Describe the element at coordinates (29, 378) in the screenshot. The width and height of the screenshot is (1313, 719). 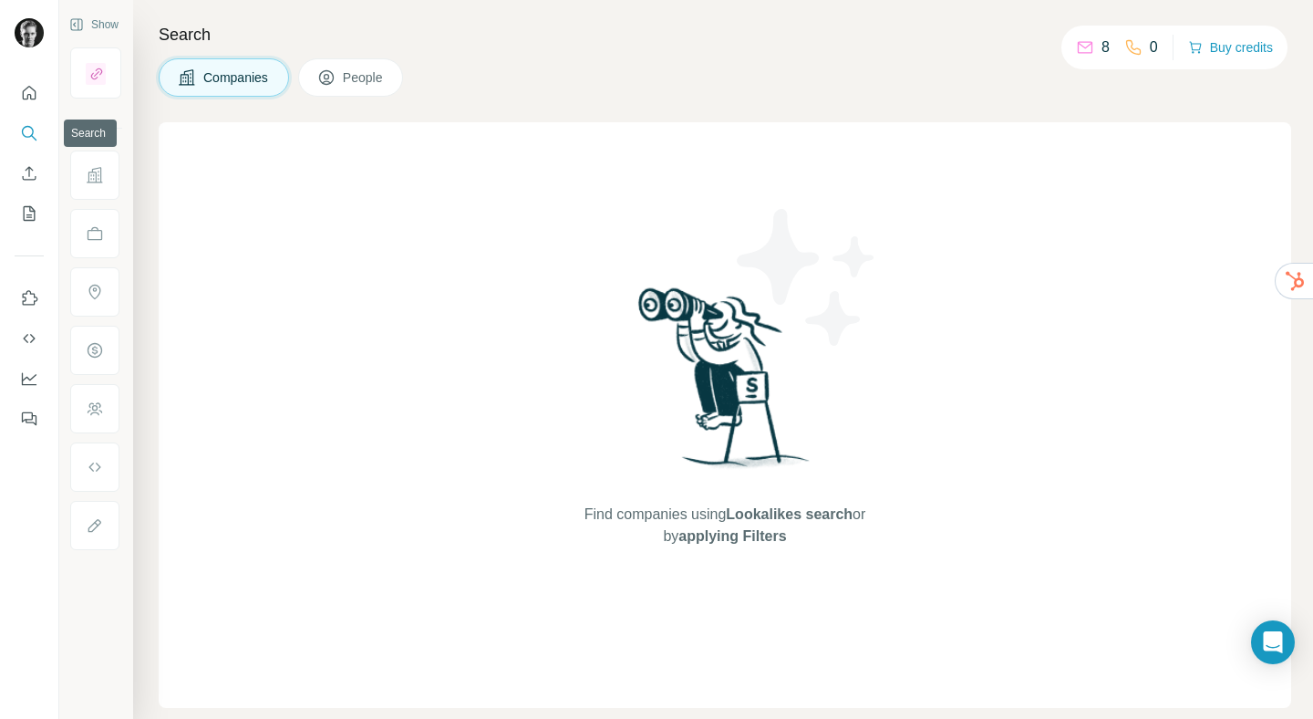
I see `button: Dashboard` at that location.